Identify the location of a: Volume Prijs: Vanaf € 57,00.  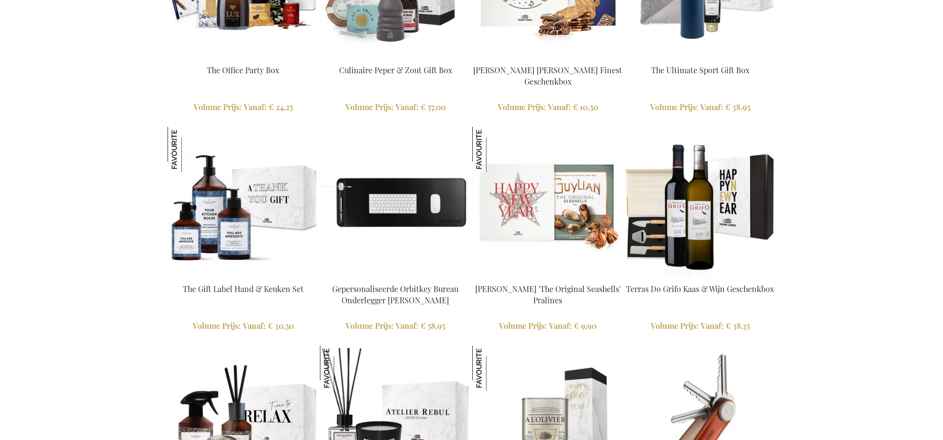
(396, 107).